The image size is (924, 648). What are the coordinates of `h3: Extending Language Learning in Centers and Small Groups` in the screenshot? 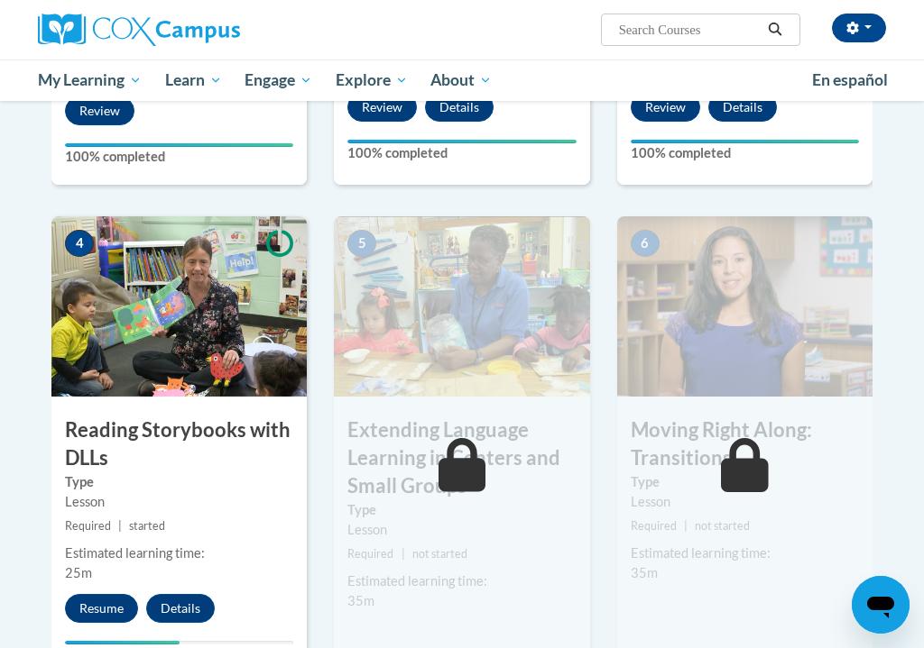 It's located at (461, 458).